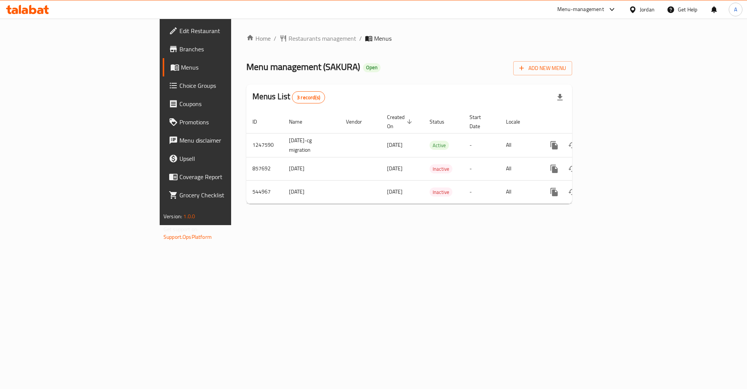 The width and height of the screenshot is (747, 389). Describe the element at coordinates (224, 122) in the screenshot. I see `a: Promotions` at that location.